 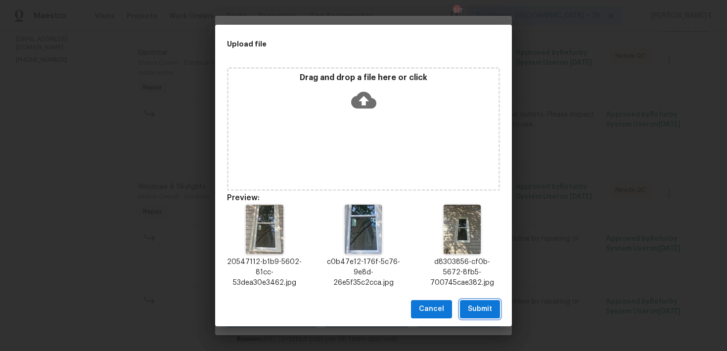 I want to click on button: Cancel, so click(x=431, y=309).